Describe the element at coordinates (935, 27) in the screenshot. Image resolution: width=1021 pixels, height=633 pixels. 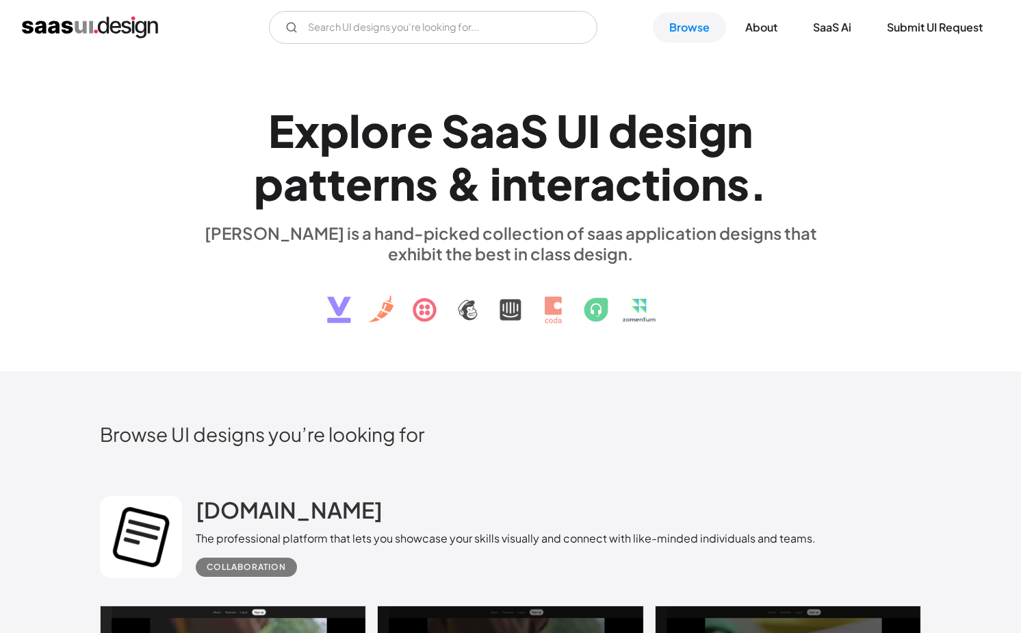
I see `a: Submit UI Request` at that location.